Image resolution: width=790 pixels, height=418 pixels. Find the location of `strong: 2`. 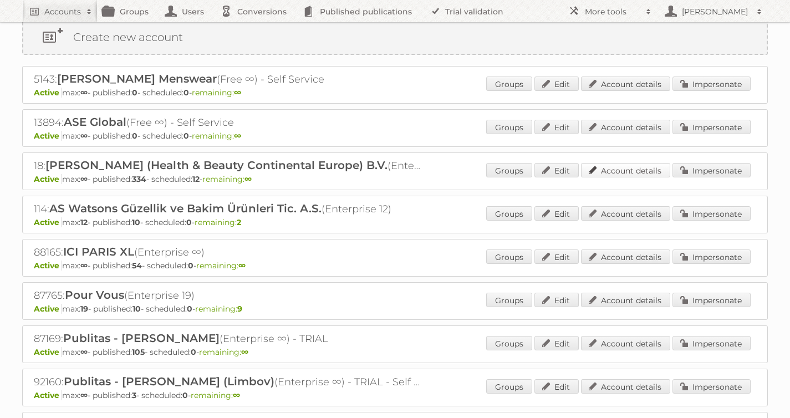

strong: 2 is located at coordinates (239, 222).